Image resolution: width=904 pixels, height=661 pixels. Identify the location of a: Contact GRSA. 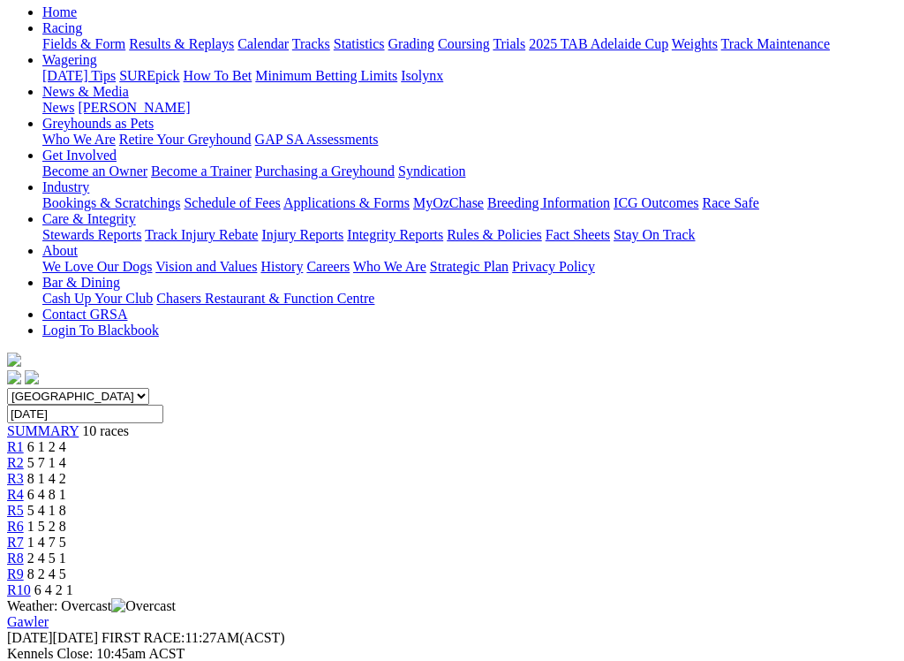
(85, 313).